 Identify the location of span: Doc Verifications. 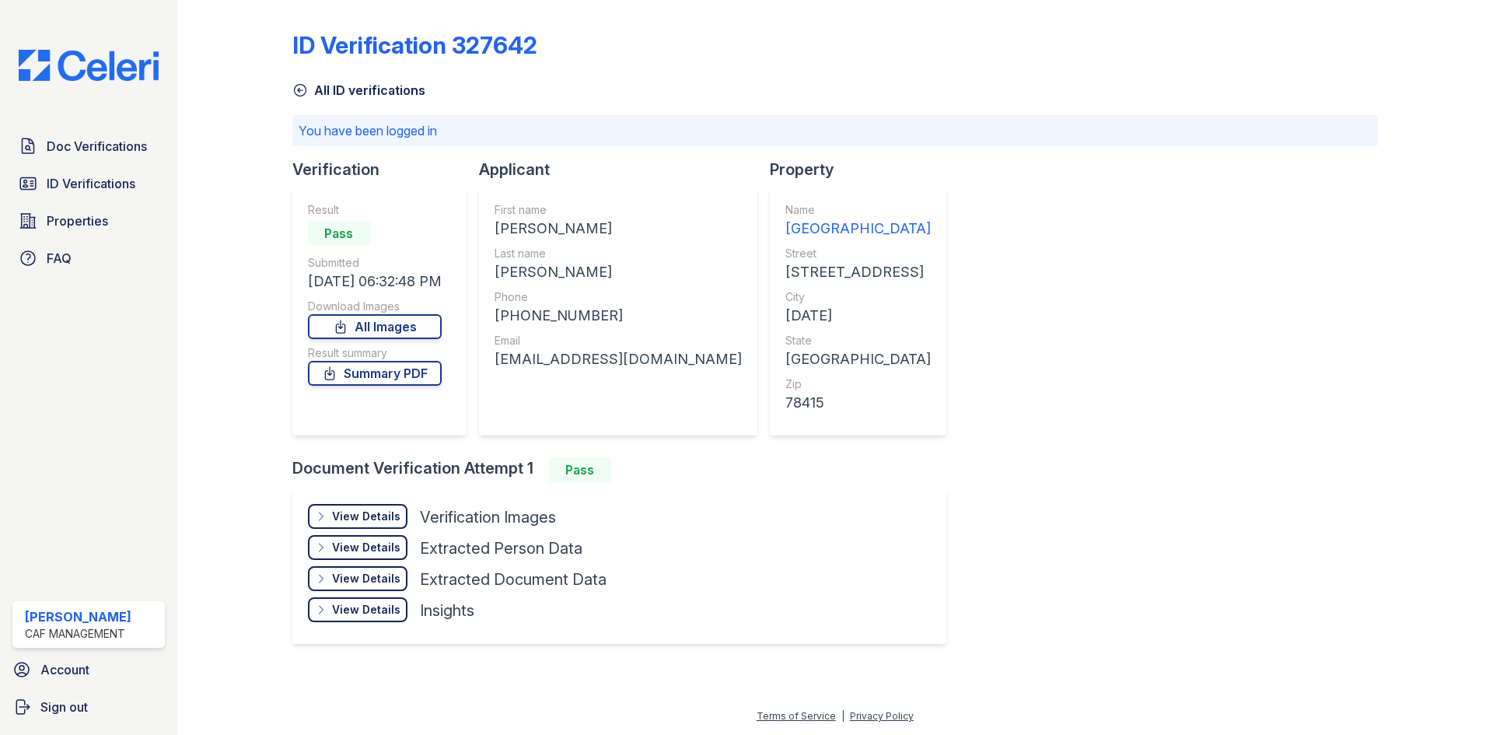
(96, 146).